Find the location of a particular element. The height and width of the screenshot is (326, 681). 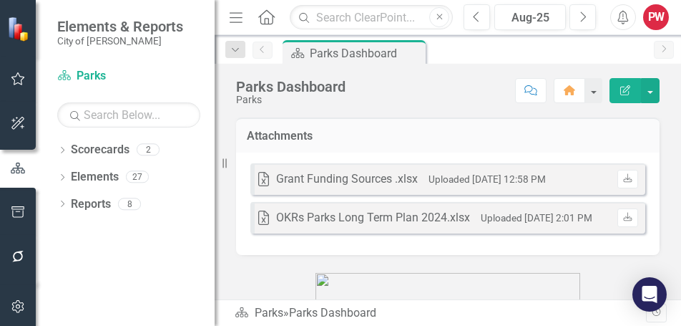

span: Elements & Reports is located at coordinates (120, 26).